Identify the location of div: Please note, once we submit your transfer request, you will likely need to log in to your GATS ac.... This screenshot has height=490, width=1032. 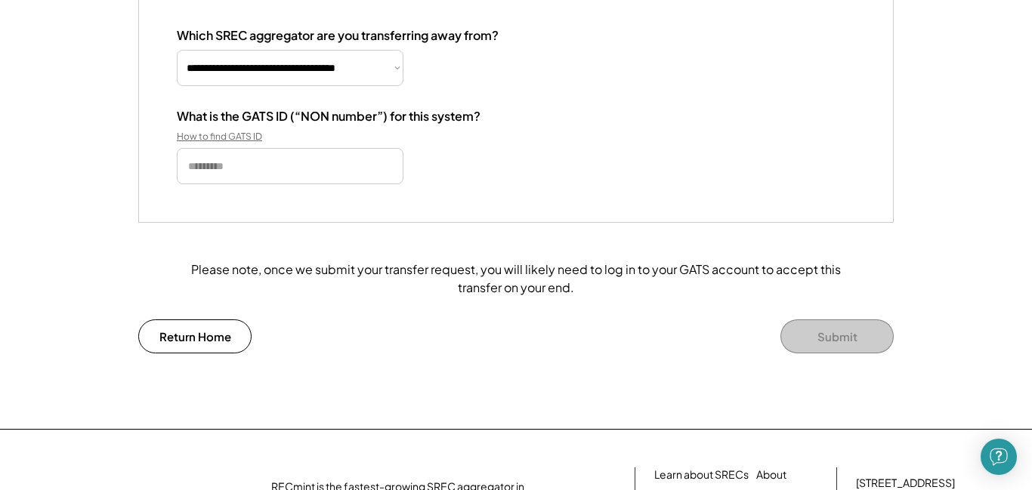
(516, 279).